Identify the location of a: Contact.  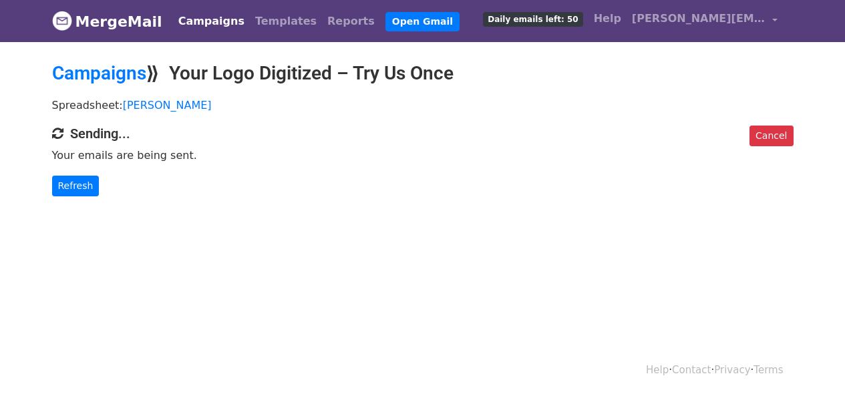
(692, 370).